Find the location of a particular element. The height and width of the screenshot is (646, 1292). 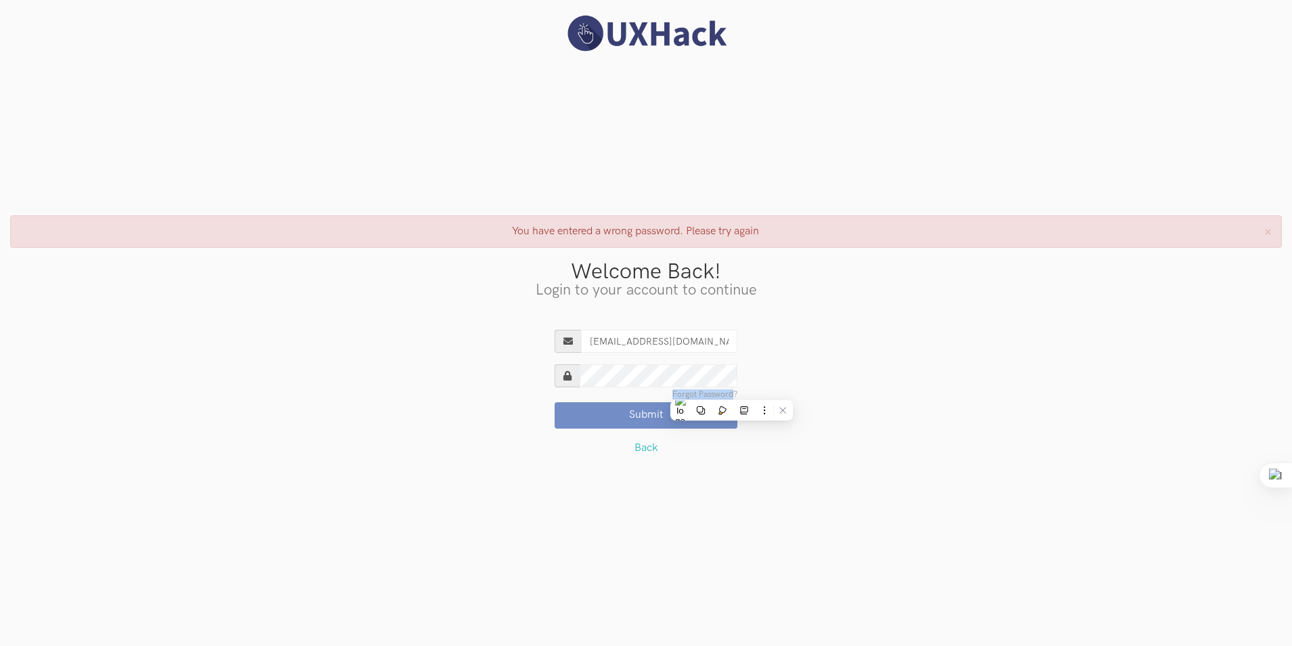

span: You have entered a wrong password. Please try again is located at coordinates (635, 231).